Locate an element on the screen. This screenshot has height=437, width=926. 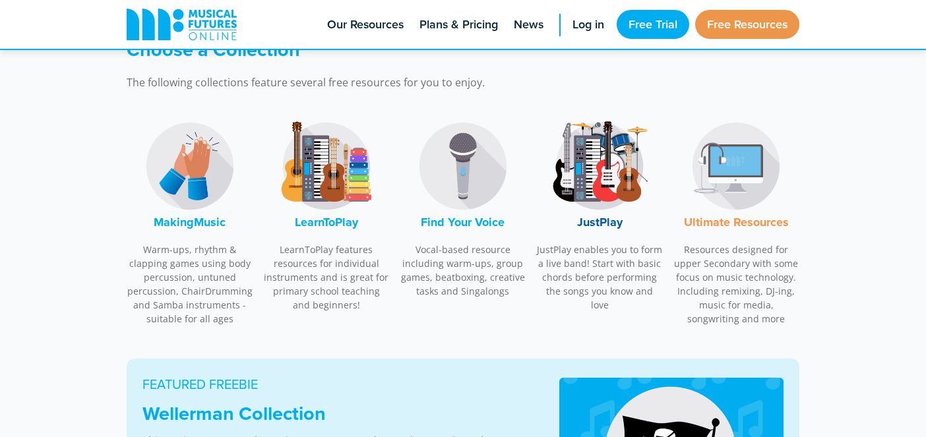
a: Find Your Voice LogoFind Your Voice Vocal-based resource including warm-ups, group games, beatbox... is located at coordinates (463, 208).